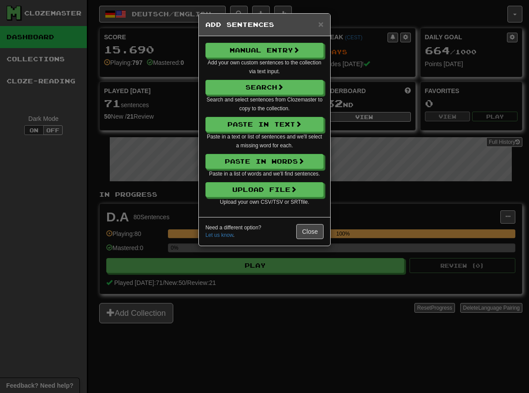  Describe the element at coordinates (265, 50) in the screenshot. I see `button: Manual Entry` at that location.